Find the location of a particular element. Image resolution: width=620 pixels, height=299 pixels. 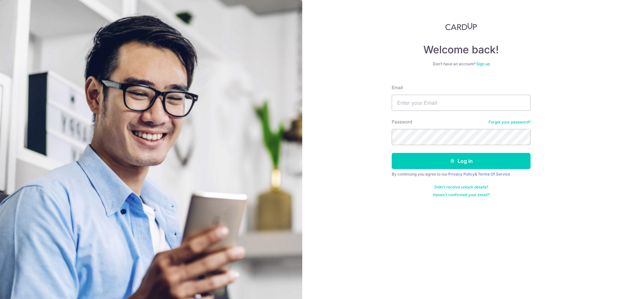

a: Privacy Policy is located at coordinates (462, 174).